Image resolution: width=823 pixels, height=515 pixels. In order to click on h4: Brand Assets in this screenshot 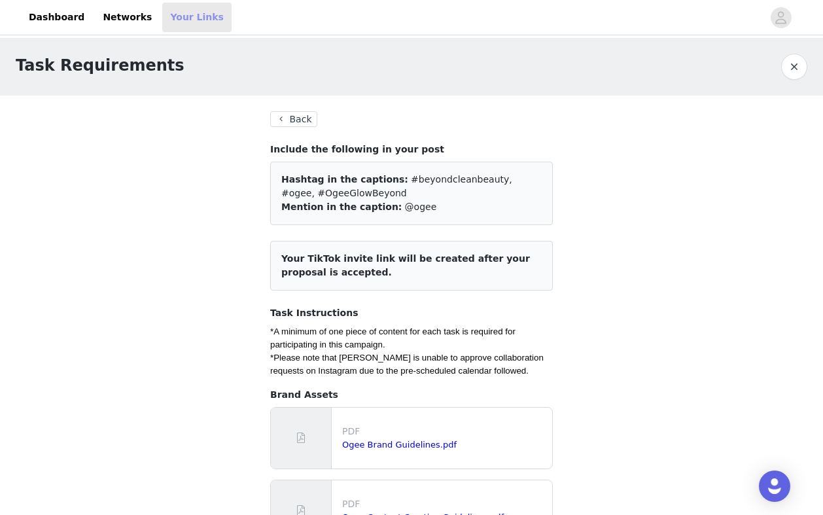, I will do `click(412, 395)`.